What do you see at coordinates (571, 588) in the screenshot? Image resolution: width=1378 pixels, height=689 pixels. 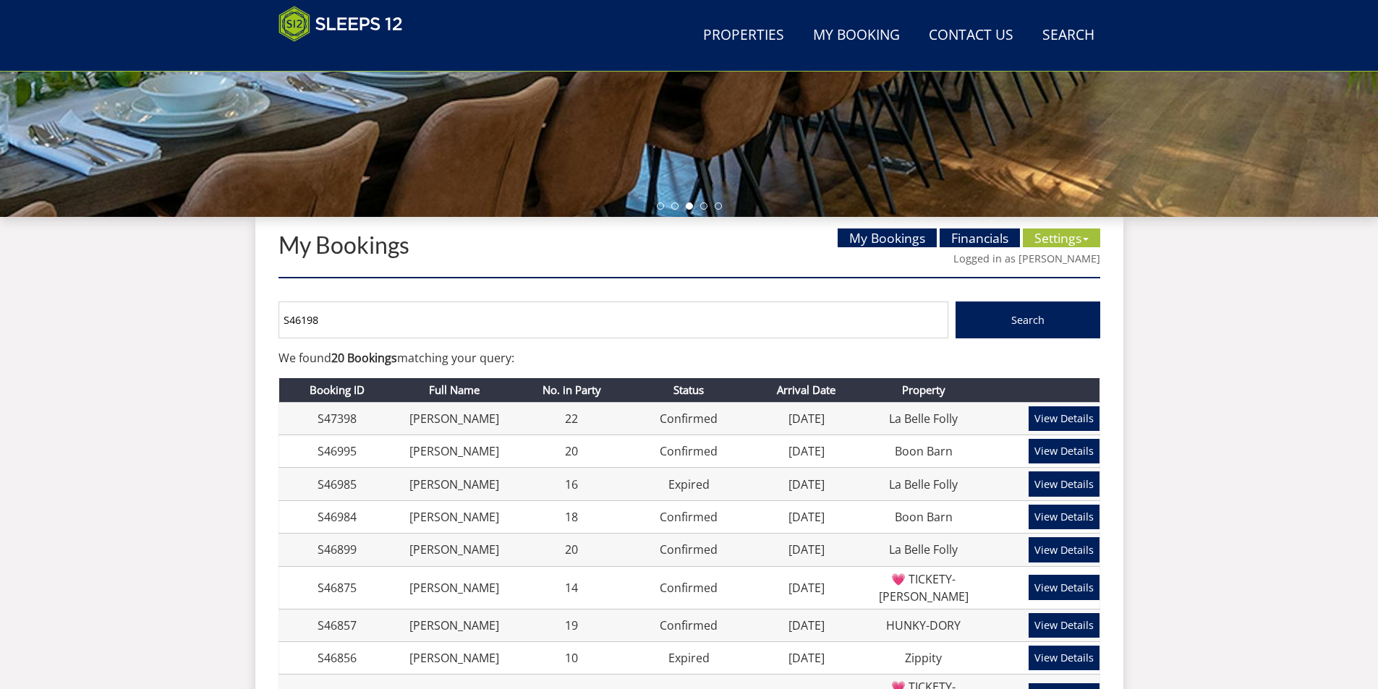 I see `span: 14` at bounding box center [571, 588].